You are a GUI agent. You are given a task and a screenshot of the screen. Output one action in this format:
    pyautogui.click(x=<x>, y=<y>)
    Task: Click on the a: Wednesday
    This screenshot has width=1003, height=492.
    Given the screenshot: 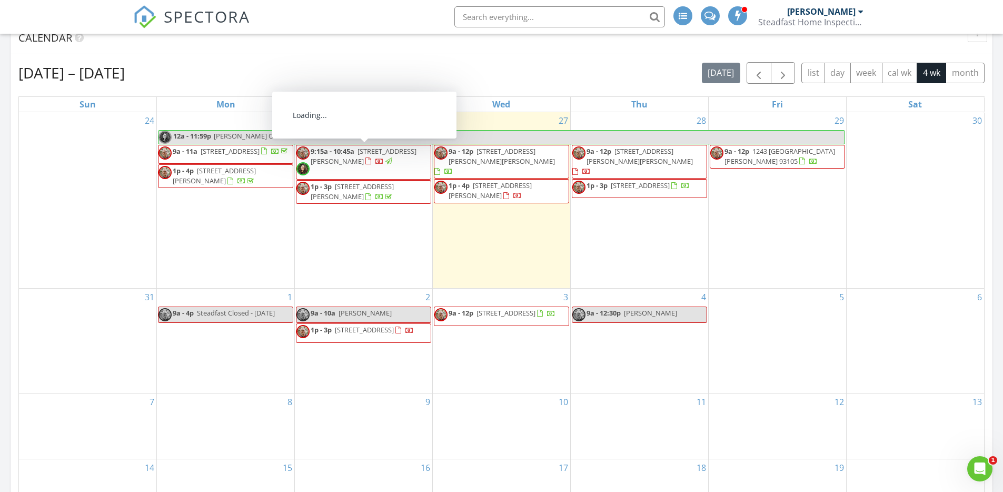 What is the action you would take?
    pyautogui.click(x=501, y=104)
    